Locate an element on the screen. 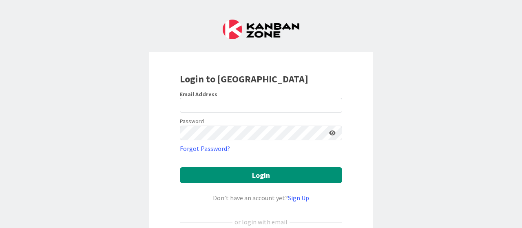  button: Login is located at coordinates (261, 175).